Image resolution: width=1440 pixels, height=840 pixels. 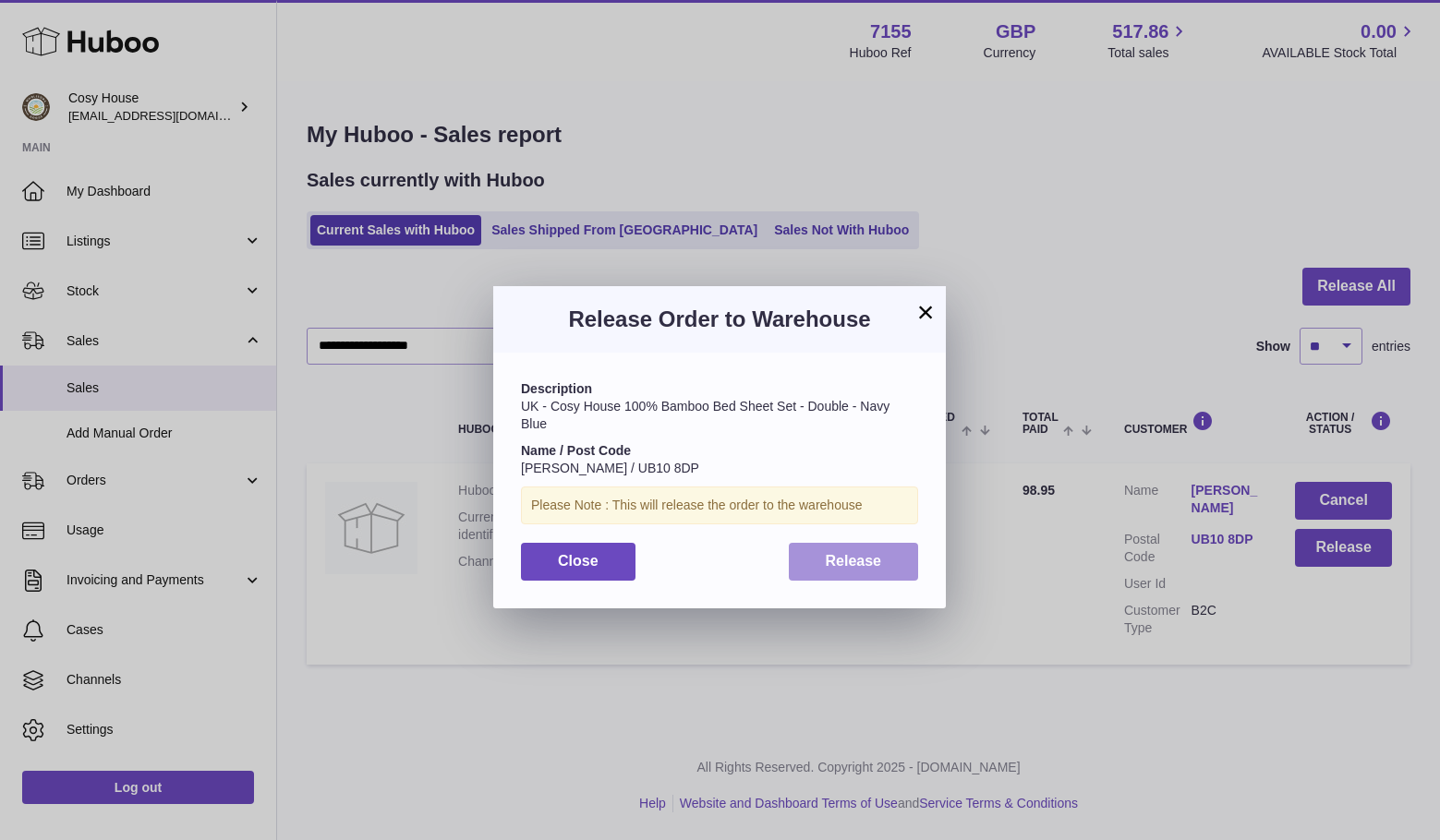 I want to click on span: Close, so click(x=578, y=561).